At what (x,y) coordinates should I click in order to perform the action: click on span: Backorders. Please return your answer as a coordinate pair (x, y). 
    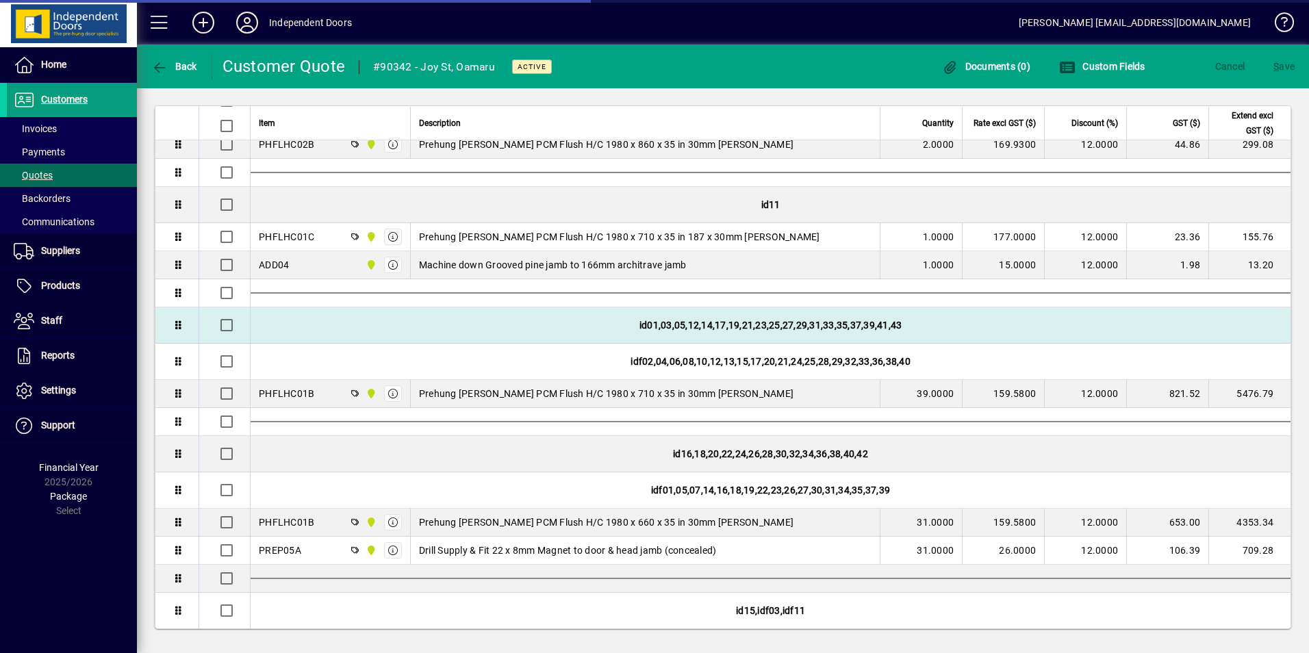
    Looking at the image, I should click on (42, 199).